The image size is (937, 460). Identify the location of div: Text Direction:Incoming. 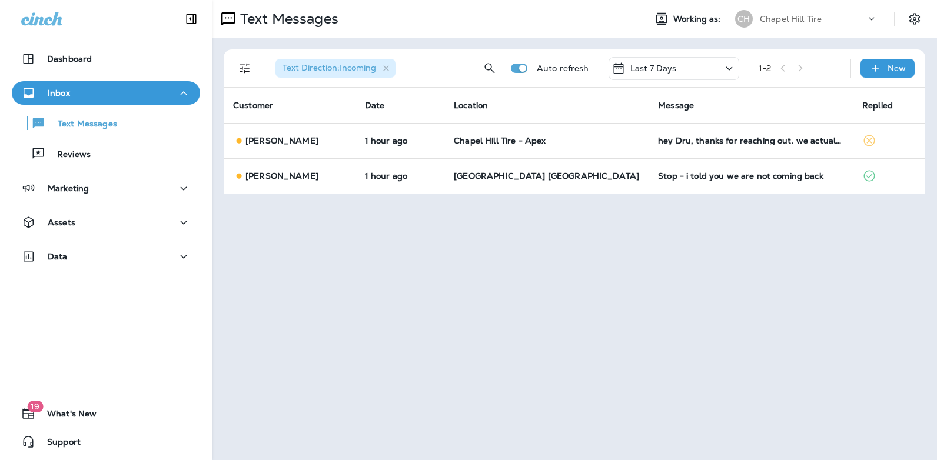
(336, 68).